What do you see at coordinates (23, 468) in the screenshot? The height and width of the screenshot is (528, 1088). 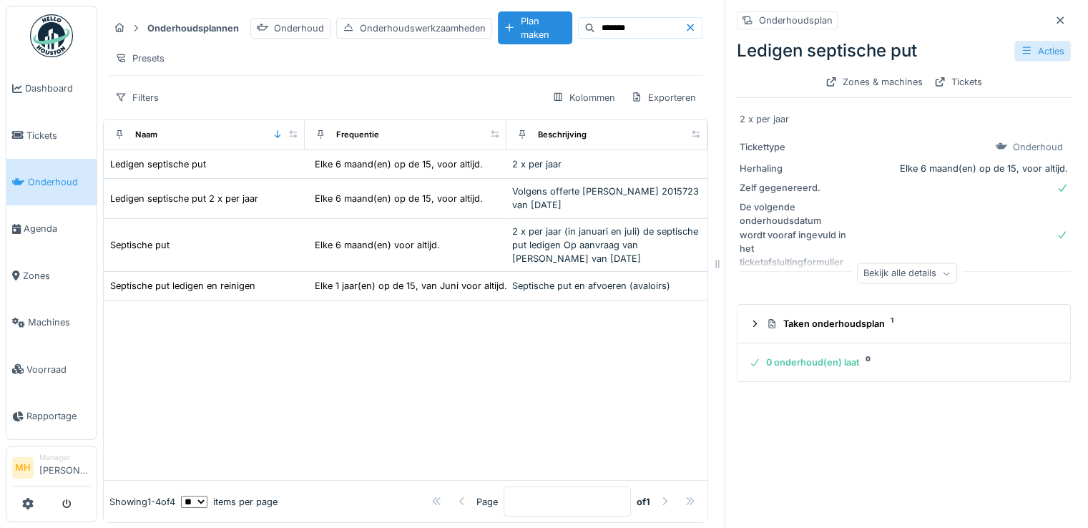 I see `li: MH` at bounding box center [23, 468].